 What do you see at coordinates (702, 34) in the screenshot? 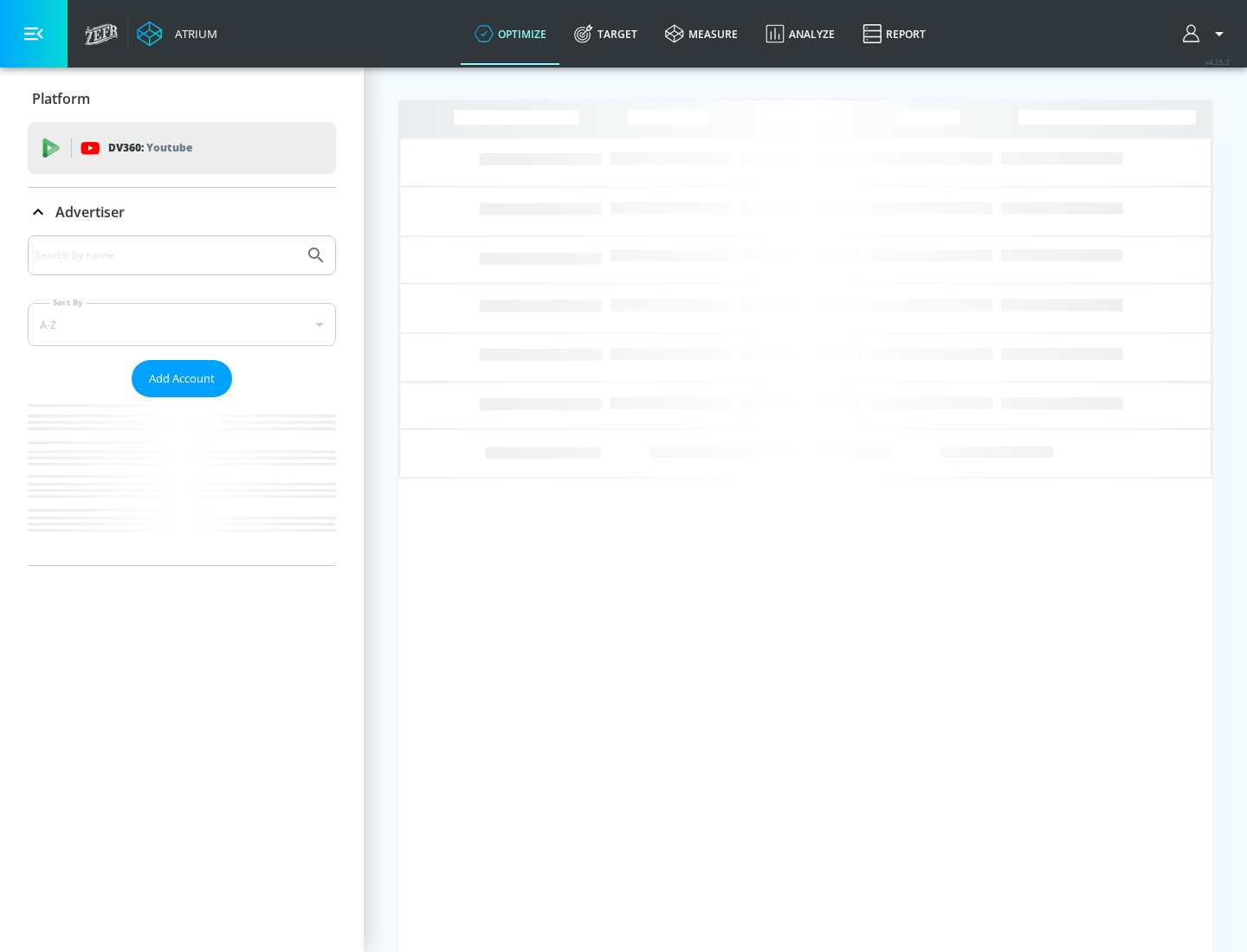
I see `a: measure` at bounding box center [702, 34].